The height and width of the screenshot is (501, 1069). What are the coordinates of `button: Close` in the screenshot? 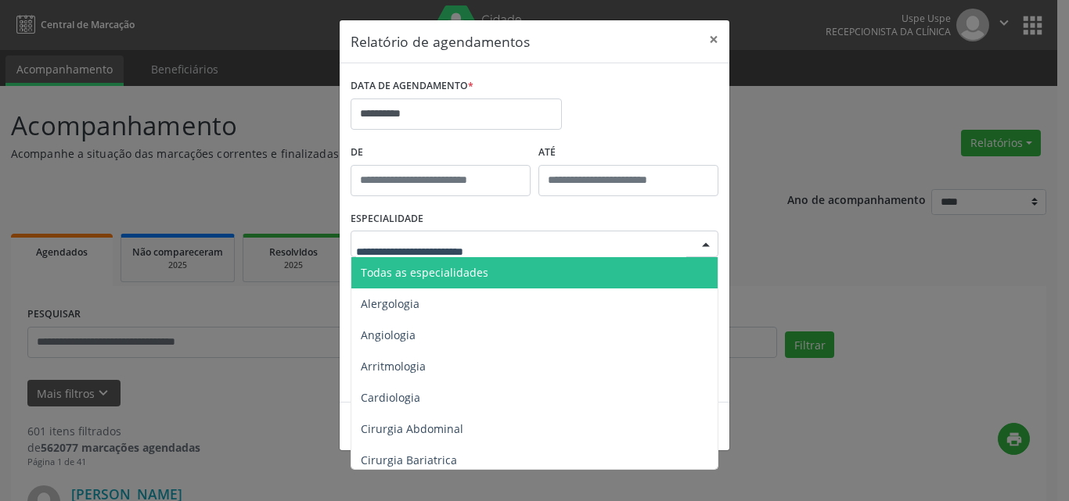 It's located at (713, 39).